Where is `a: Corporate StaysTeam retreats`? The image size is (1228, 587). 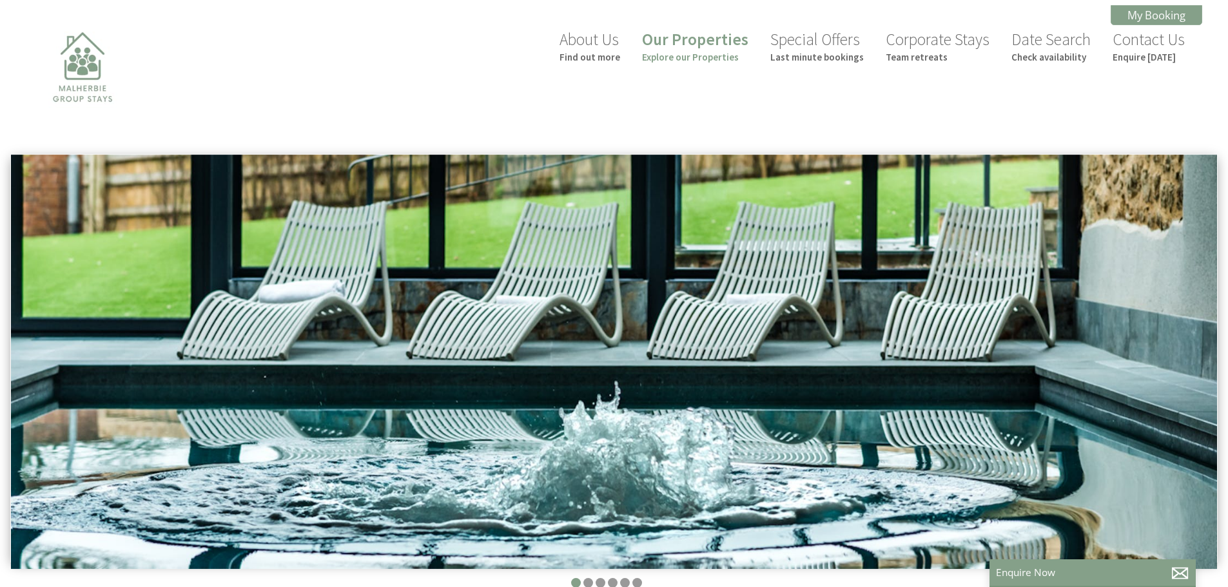
a: Corporate StaysTeam retreats is located at coordinates (937, 46).